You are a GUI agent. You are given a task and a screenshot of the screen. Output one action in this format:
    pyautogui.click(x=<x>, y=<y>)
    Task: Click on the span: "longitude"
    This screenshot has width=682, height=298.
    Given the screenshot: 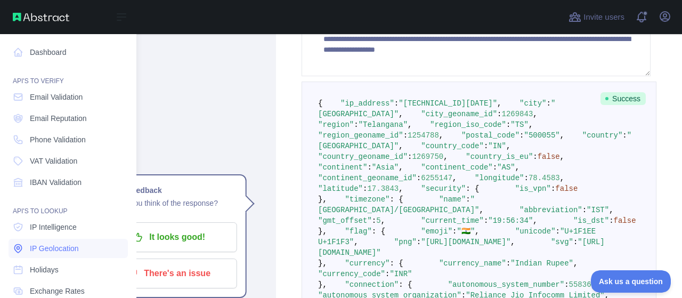 What is the action you would take?
    pyautogui.click(x=499, y=178)
    